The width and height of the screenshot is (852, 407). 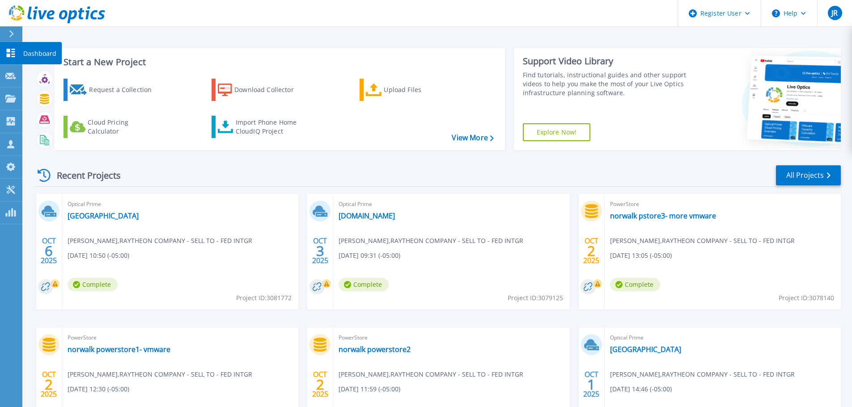 I want to click on span: JR, so click(x=834, y=13).